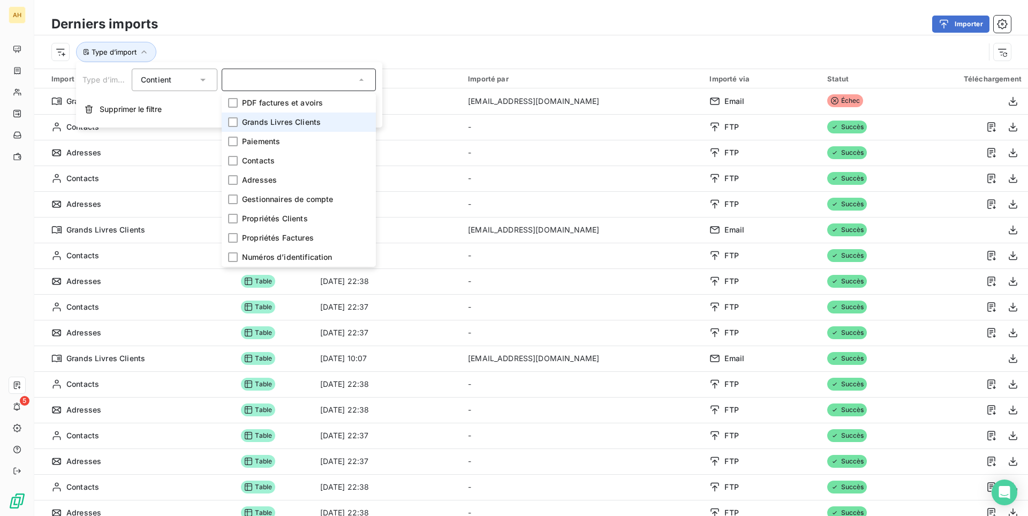  What do you see at coordinates (761, 79) in the screenshot?
I see `div: Importé via` at bounding box center [761, 79].